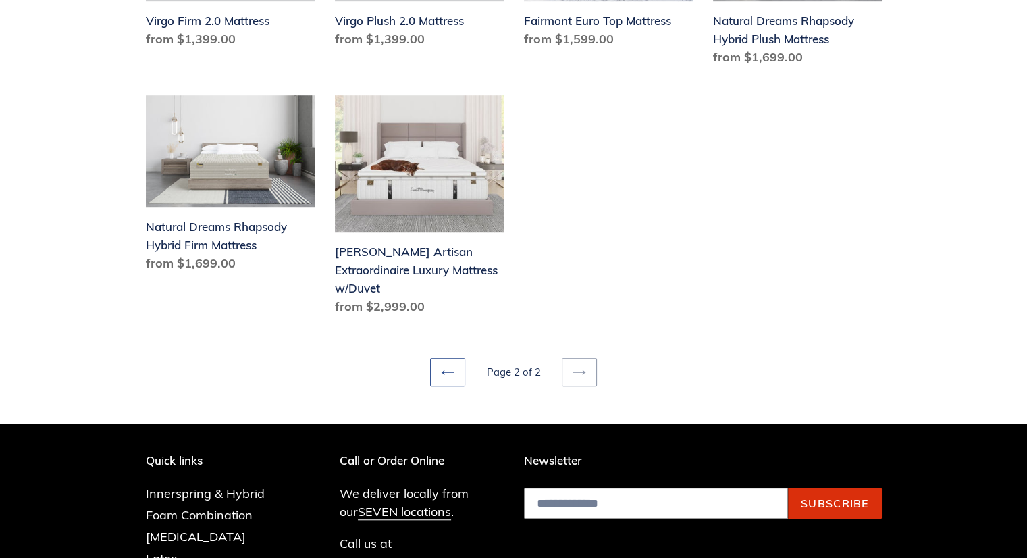 The height and width of the screenshot is (558, 1027). Describe the element at coordinates (656, 503) in the screenshot. I see `input: Email address` at that location.